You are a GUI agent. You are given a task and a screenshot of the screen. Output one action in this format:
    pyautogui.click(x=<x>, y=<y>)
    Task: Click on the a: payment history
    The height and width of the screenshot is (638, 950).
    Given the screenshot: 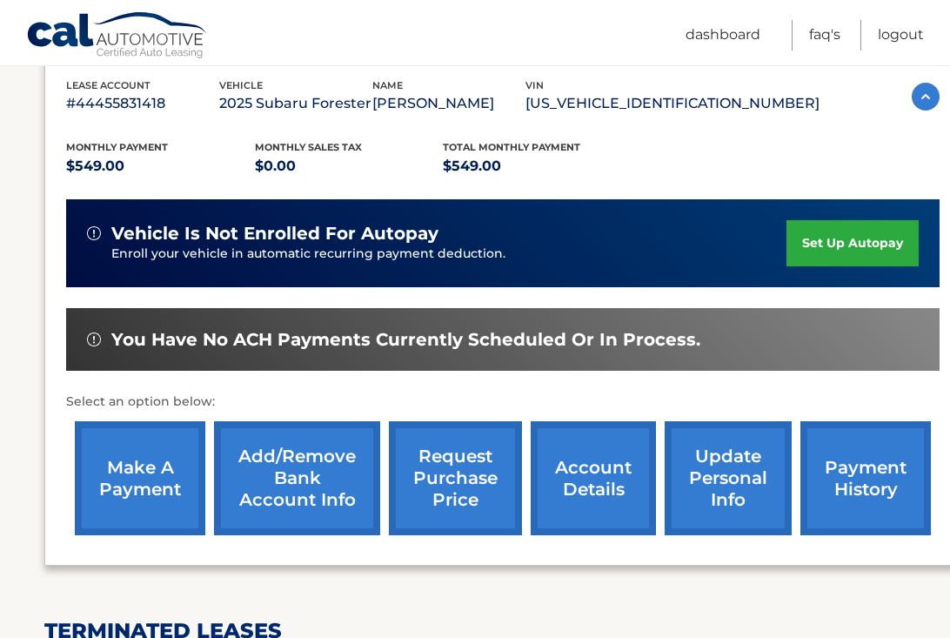 What is the action you would take?
    pyautogui.click(x=865, y=478)
    